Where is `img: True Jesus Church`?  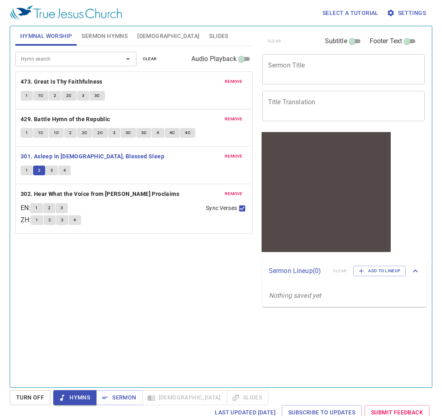
img: True Jesus Church is located at coordinates (66, 13).